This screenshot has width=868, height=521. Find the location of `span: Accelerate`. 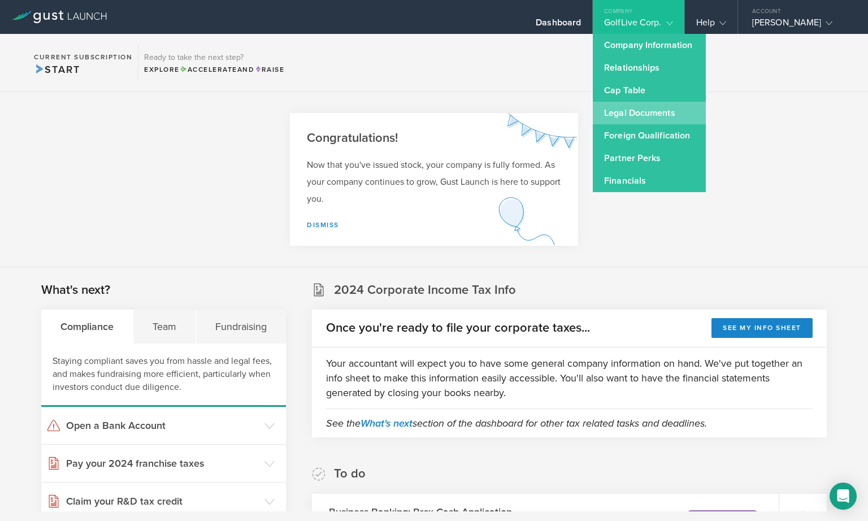

span: Accelerate is located at coordinates (208, 69).